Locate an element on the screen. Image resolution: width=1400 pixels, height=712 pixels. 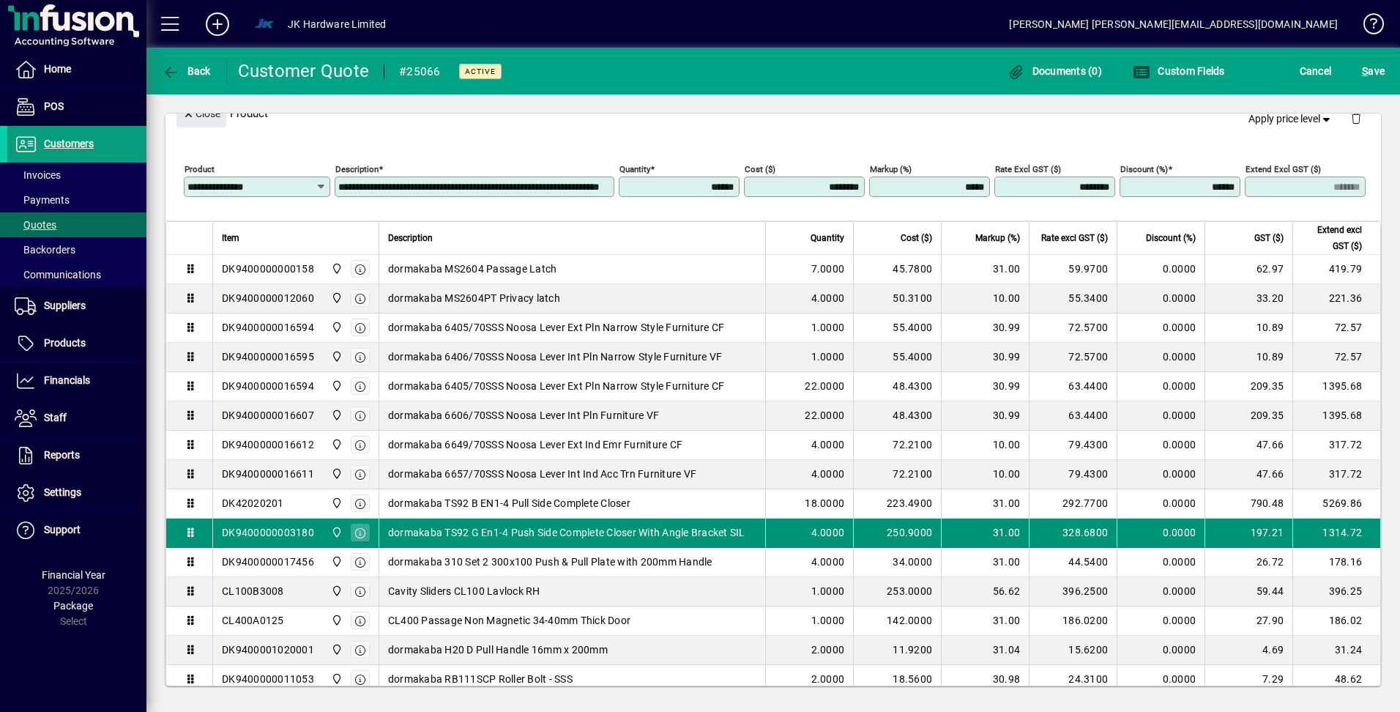
span: Documents (0) is located at coordinates (1054, 71).